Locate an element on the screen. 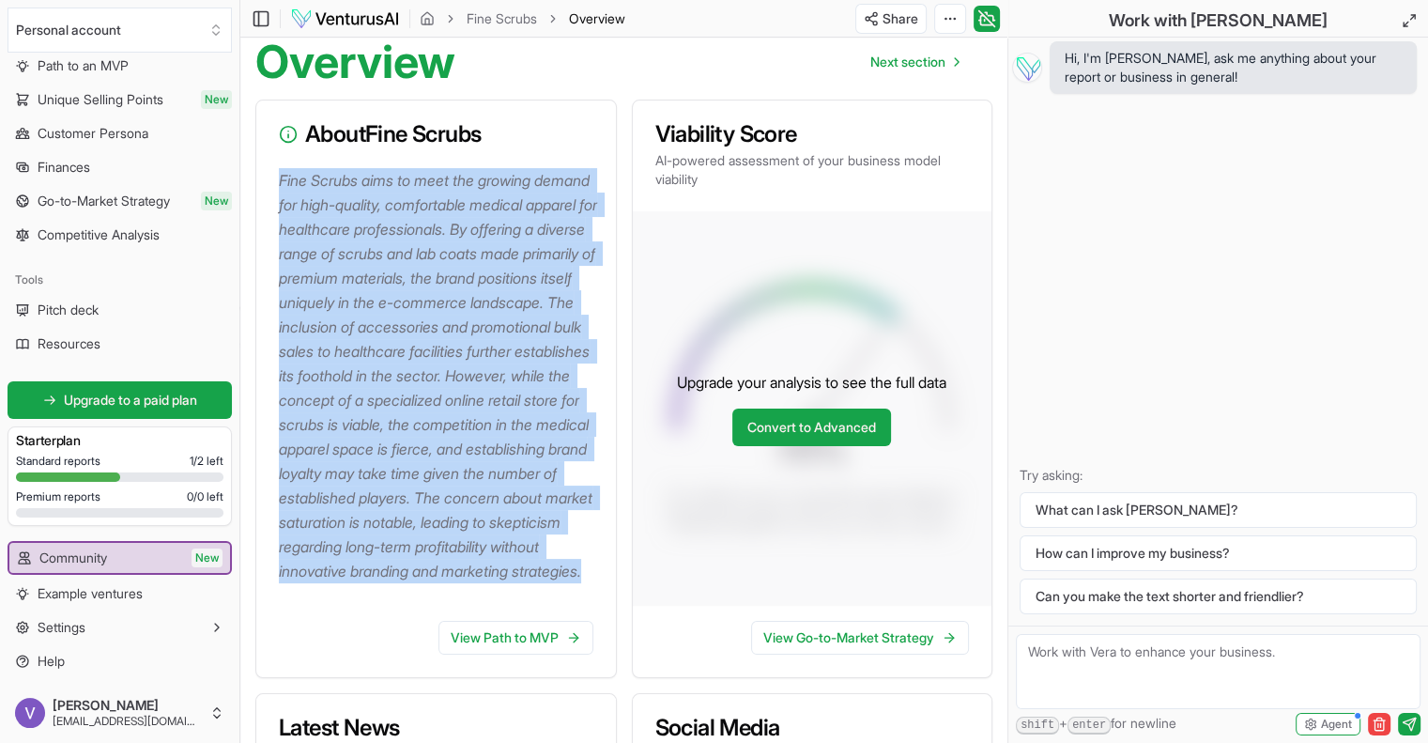 The width and height of the screenshot is (1428, 743). span: Customer Persona is located at coordinates (93, 133).